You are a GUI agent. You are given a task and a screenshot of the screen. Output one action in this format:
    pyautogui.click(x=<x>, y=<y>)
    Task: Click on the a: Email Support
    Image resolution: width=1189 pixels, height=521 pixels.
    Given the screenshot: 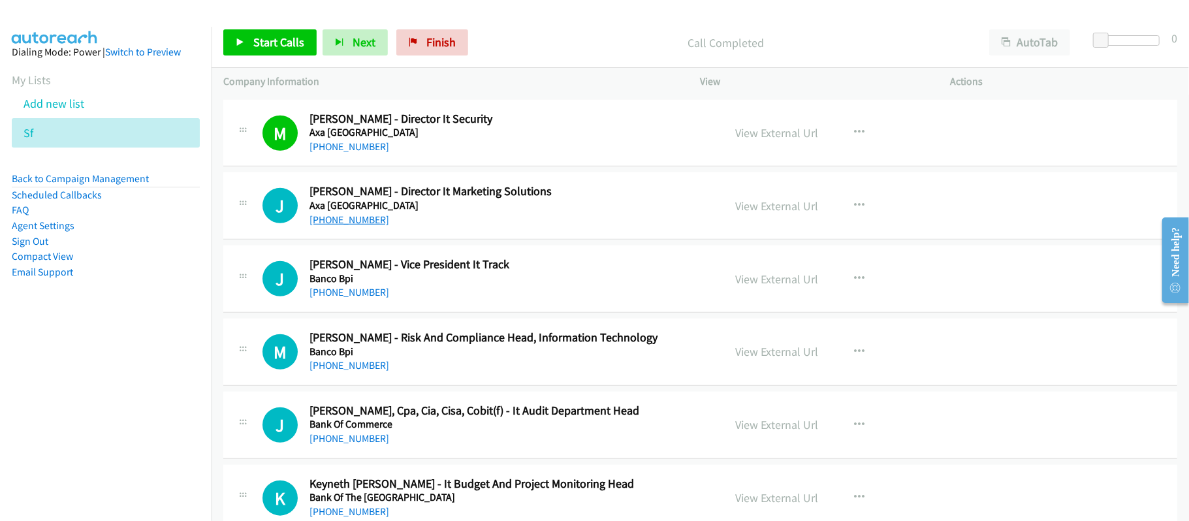 What is the action you would take?
    pyautogui.click(x=42, y=272)
    